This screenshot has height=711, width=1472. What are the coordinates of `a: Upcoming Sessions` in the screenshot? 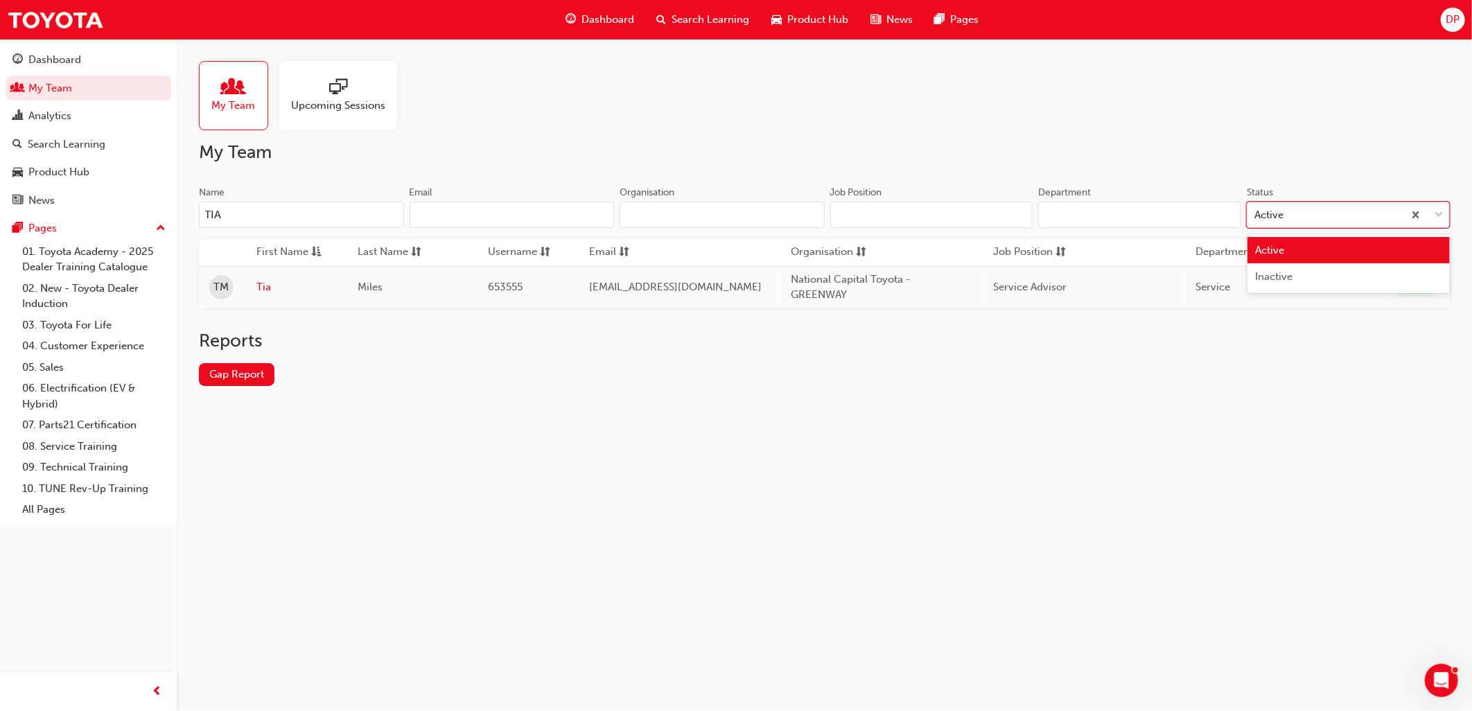 It's located at (344, 96).